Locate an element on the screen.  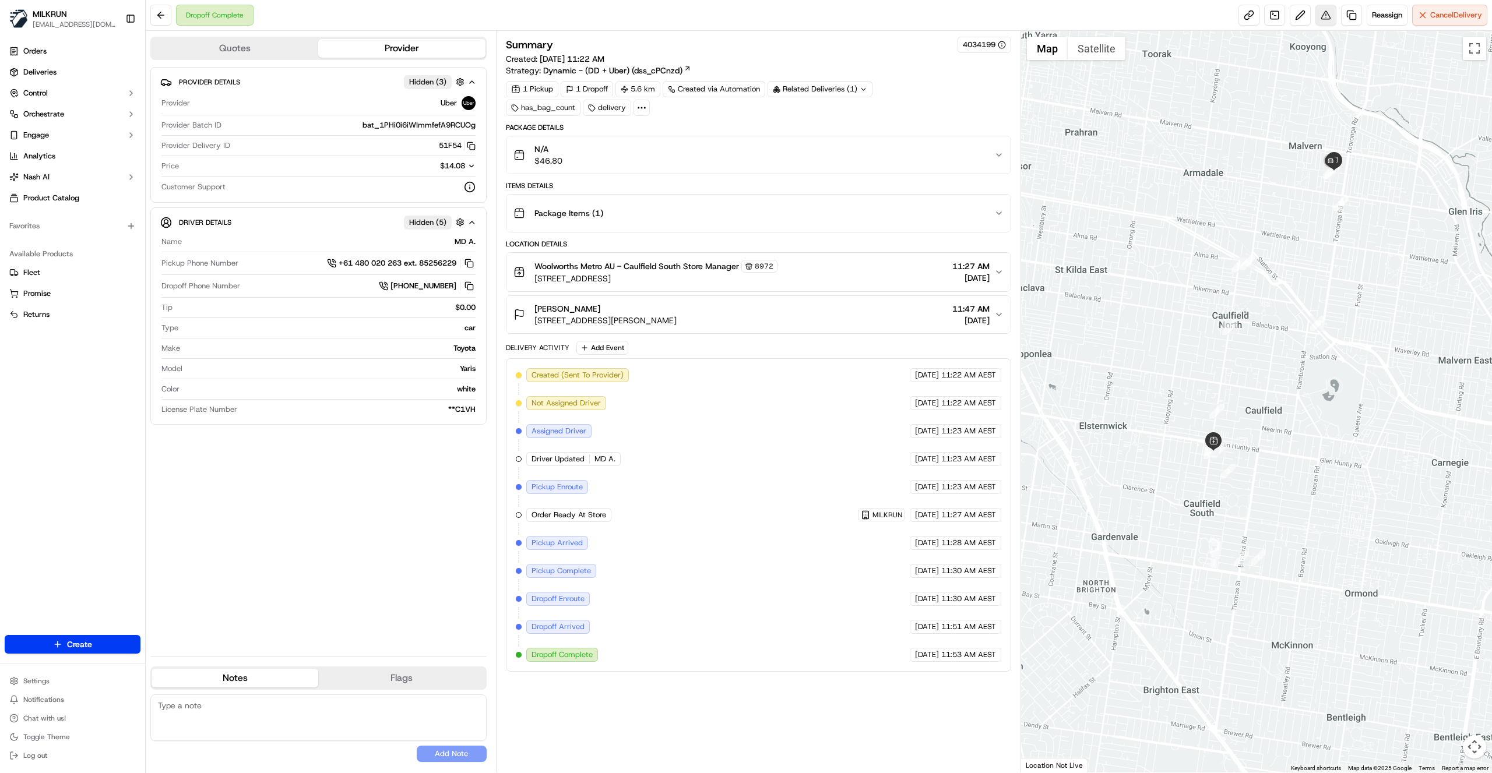
div: car is located at coordinates (329, 328).